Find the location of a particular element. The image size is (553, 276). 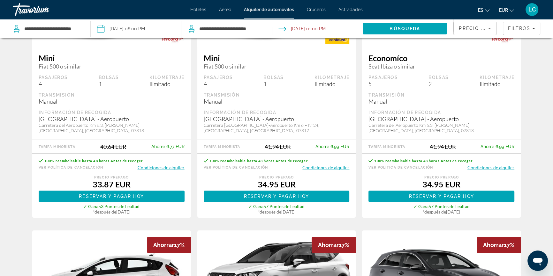

input: Search pickup location is located at coordinates (52, 29).